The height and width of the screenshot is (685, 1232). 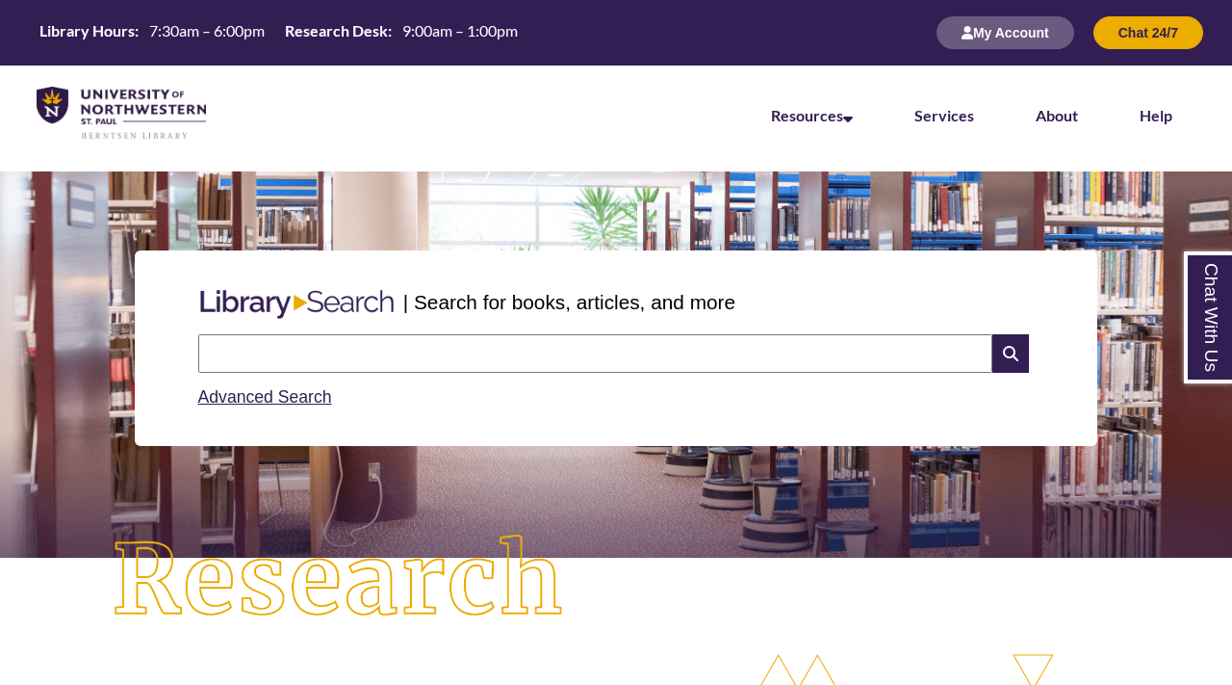 What do you see at coordinates (1149, 33) in the screenshot?
I see `button: Chat 24/7` at bounding box center [1149, 33].